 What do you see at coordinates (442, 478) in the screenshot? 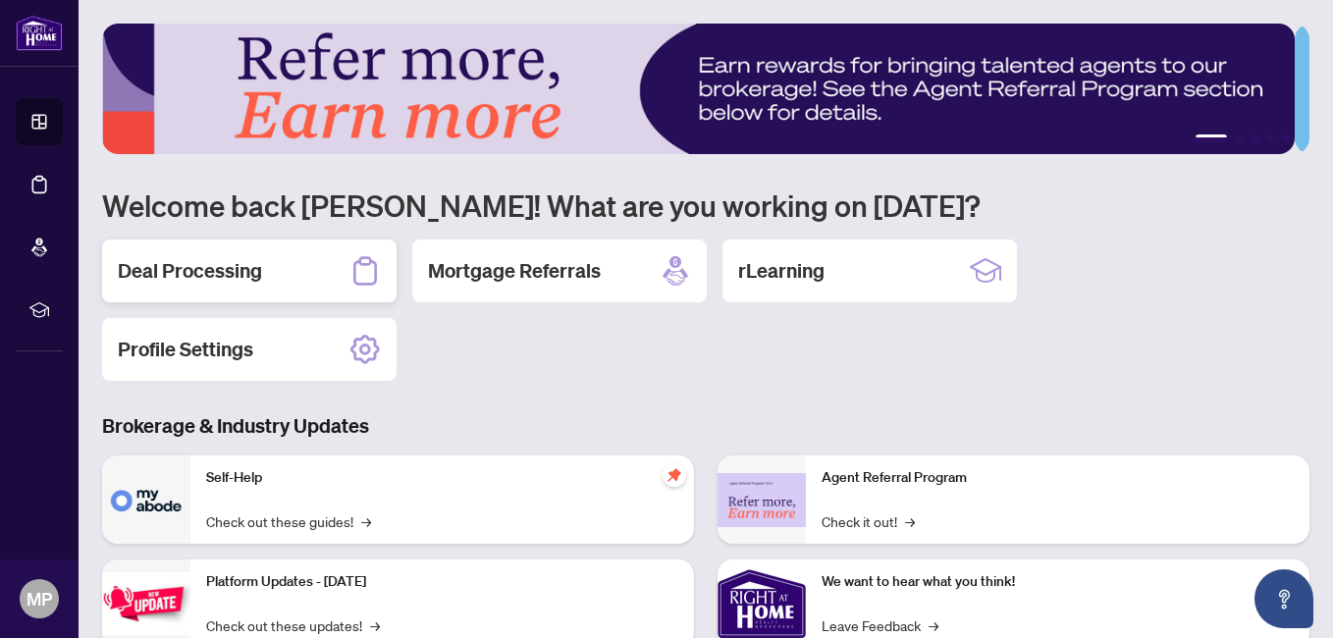
I see `p: Self-Help` at bounding box center [442, 478].